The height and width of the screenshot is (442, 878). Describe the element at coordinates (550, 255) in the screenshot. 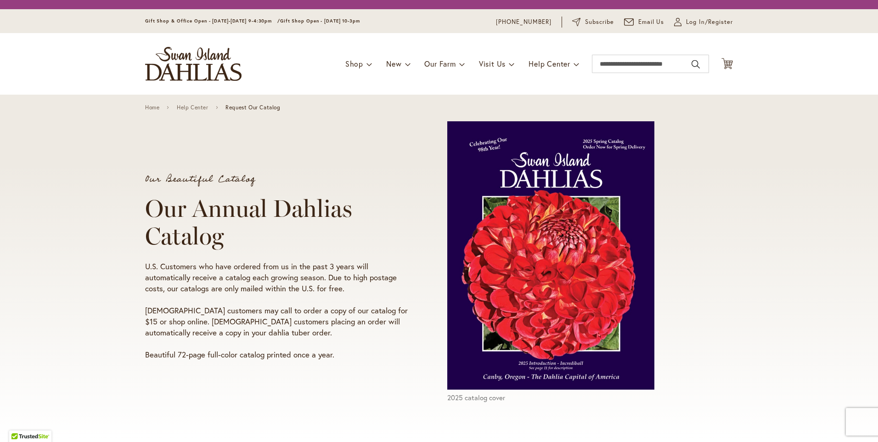

I see `img: 2025 catalog cover` at that location.